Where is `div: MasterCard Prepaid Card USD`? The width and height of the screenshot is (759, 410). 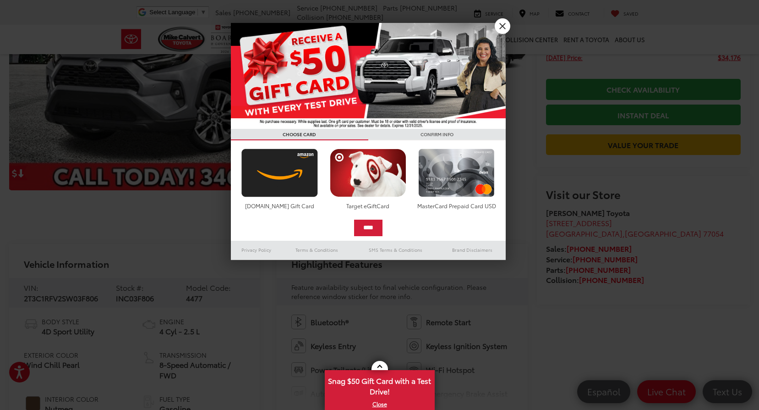 div: MasterCard Prepaid Card USD is located at coordinates (456, 205).